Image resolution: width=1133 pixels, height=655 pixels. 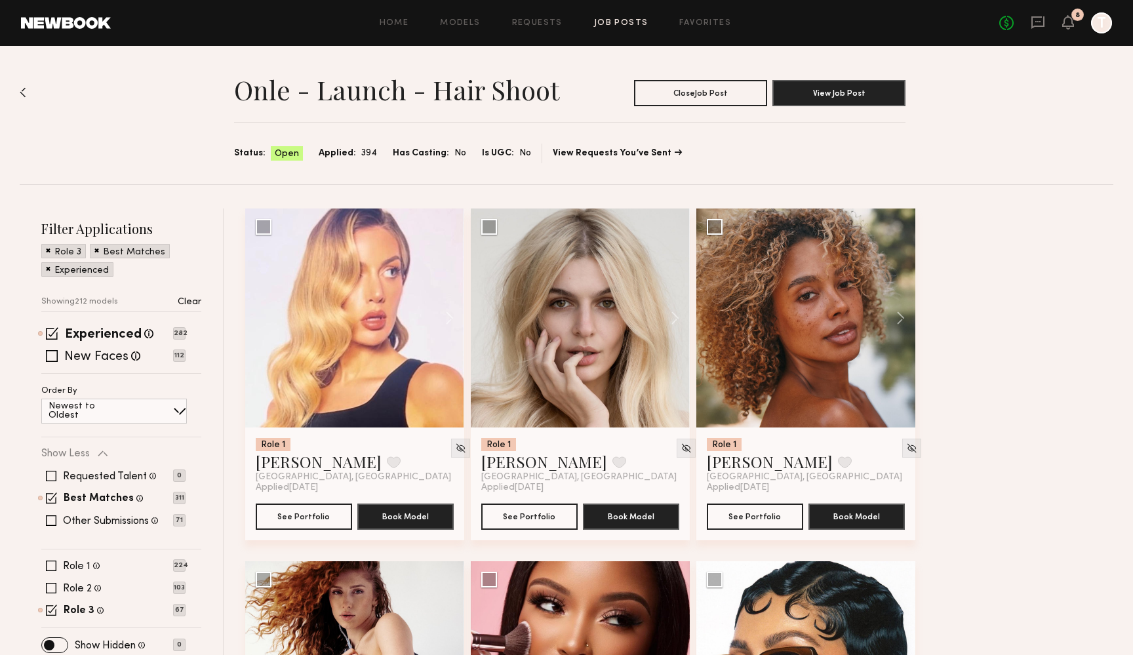 I want to click on p: 103, so click(x=179, y=588).